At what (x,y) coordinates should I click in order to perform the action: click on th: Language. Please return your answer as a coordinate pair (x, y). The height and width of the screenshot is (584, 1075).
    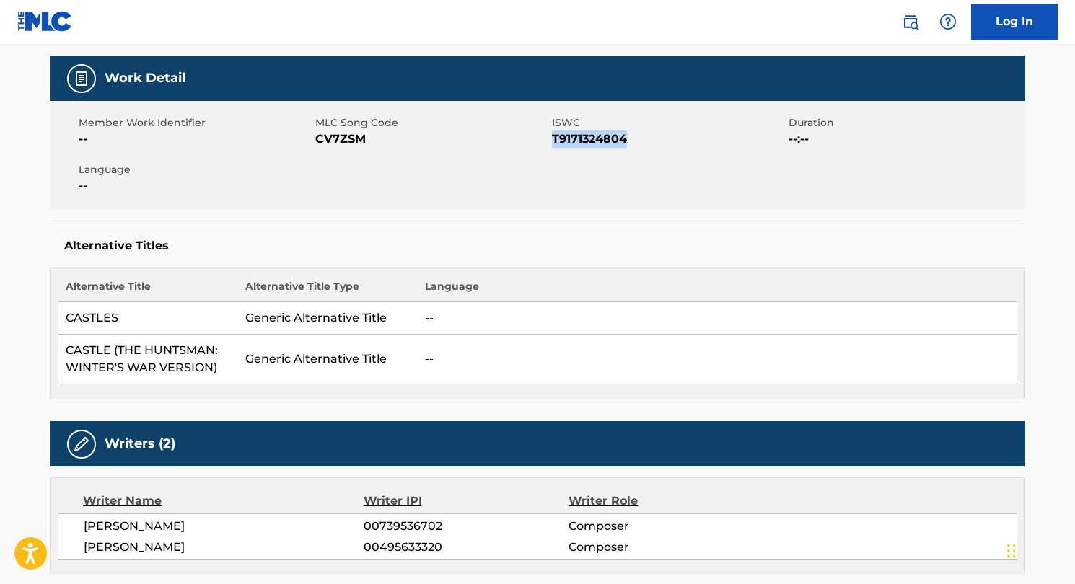
    Looking at the image, I should click on (717, 291).